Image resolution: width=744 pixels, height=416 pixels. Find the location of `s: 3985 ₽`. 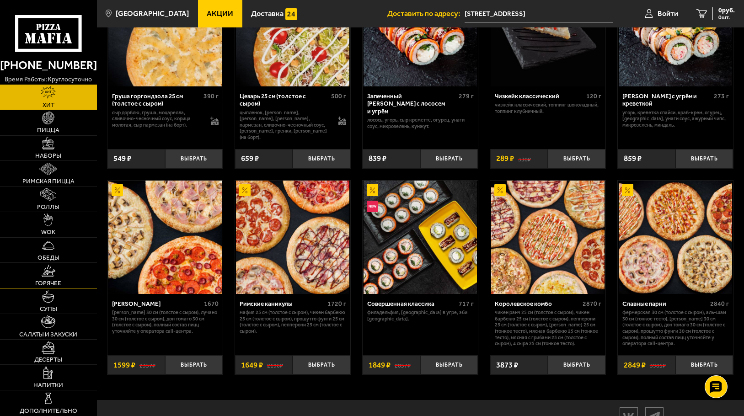

s: 3985 ₽ is located at coordinates (657, 365).